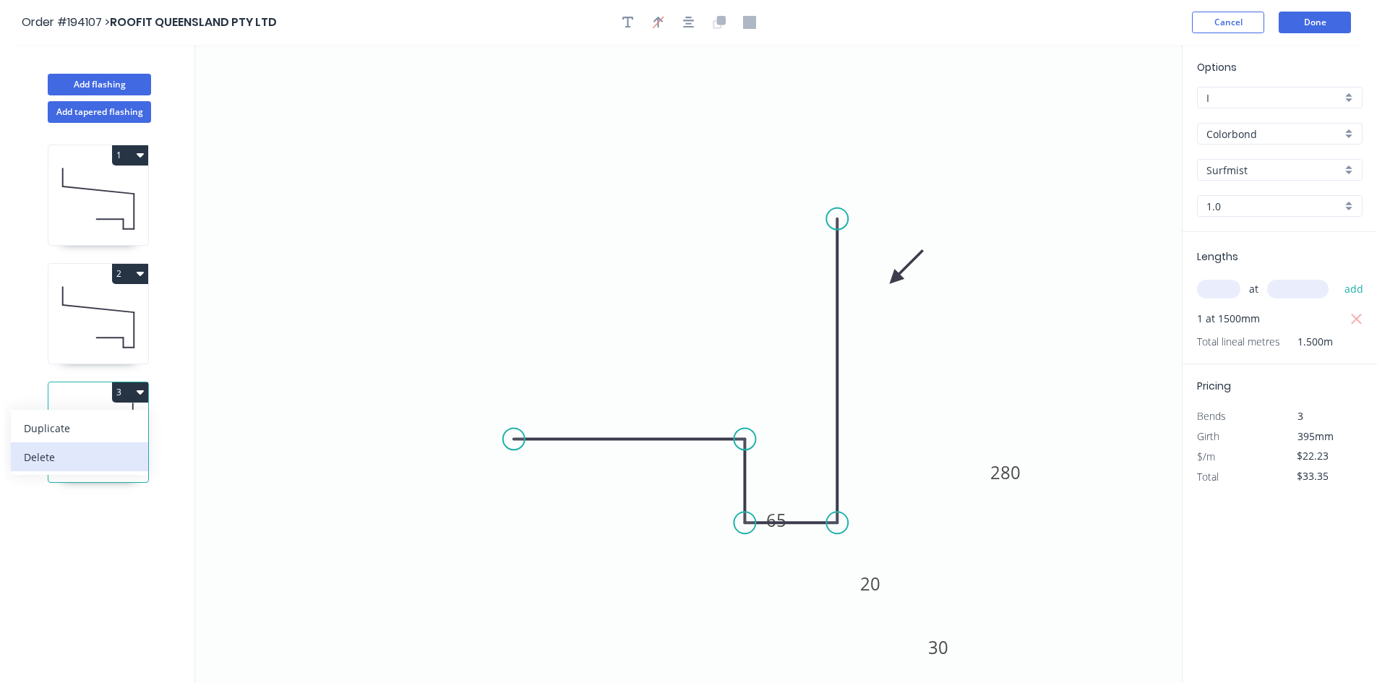 This screenshot has width=1377, height=683. Describe the element at coordinates (1301, 416) in the screenshot. I see `span: 3` at that location.